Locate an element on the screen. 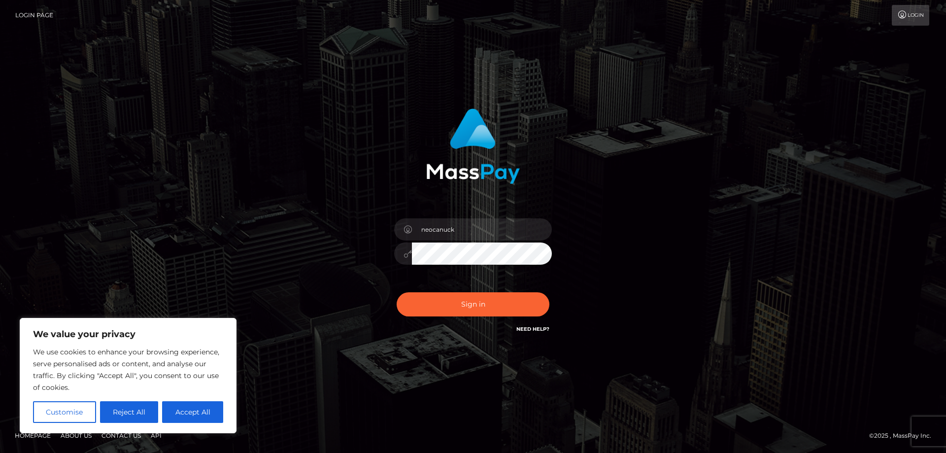 This screenshot has width=946, height=453. button: Sign in is located at coordinates (473, 304).